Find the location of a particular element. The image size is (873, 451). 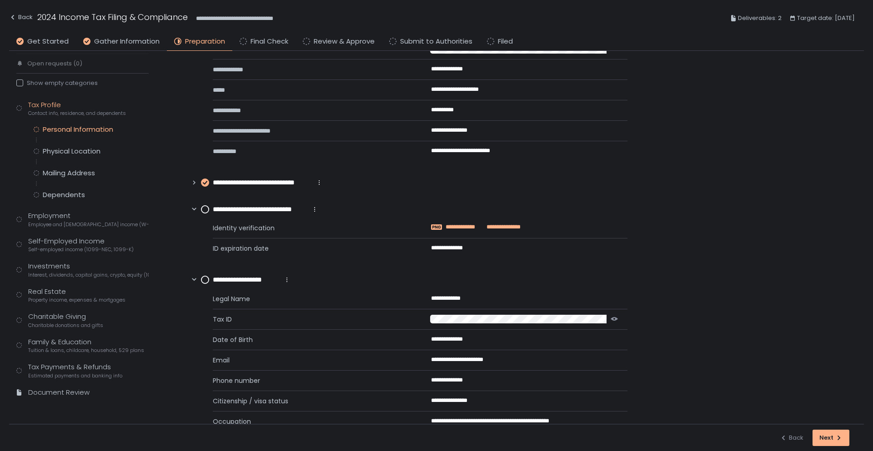

span: Occupation is located at coordinates (311, 422).